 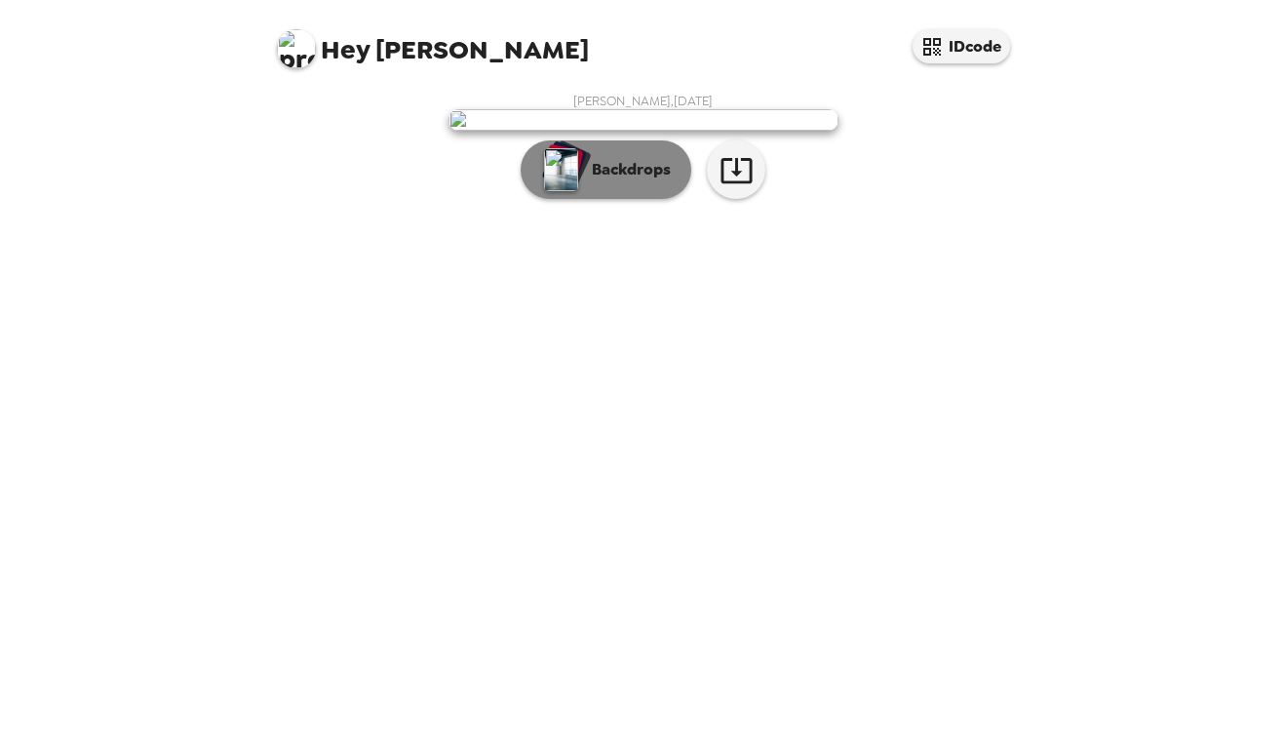 I want to click on button: Backdrops, so click(x=606, y=170).